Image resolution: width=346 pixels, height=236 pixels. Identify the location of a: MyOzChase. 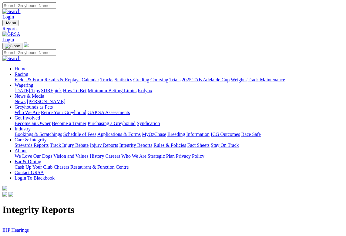
(154, 134).